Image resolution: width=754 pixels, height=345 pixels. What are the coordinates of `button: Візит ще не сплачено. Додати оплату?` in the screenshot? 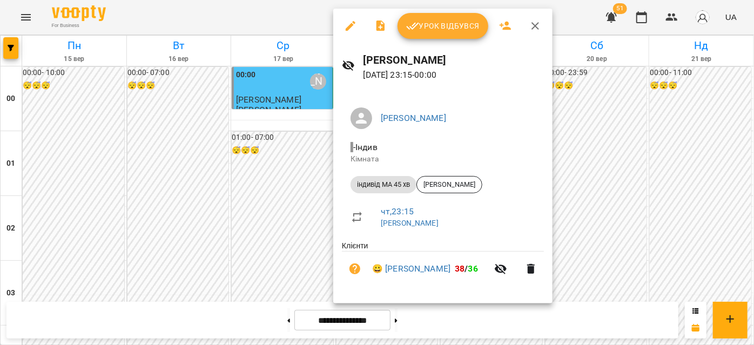 It's located at (355, 269).